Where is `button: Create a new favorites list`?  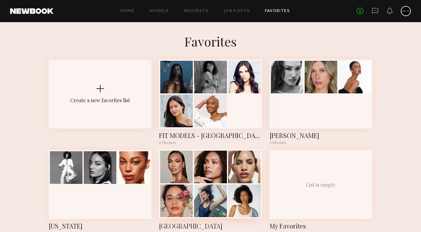 button: Create a new favorites list is located at coordinates (100, 105).